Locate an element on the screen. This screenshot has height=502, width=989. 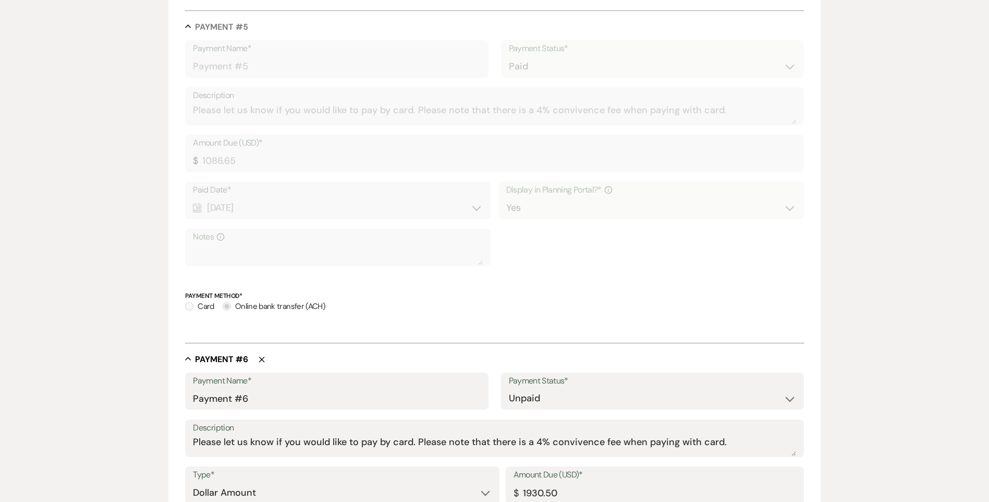
input: Online bank transfer (ACH) is located at coordinates (227, 306).